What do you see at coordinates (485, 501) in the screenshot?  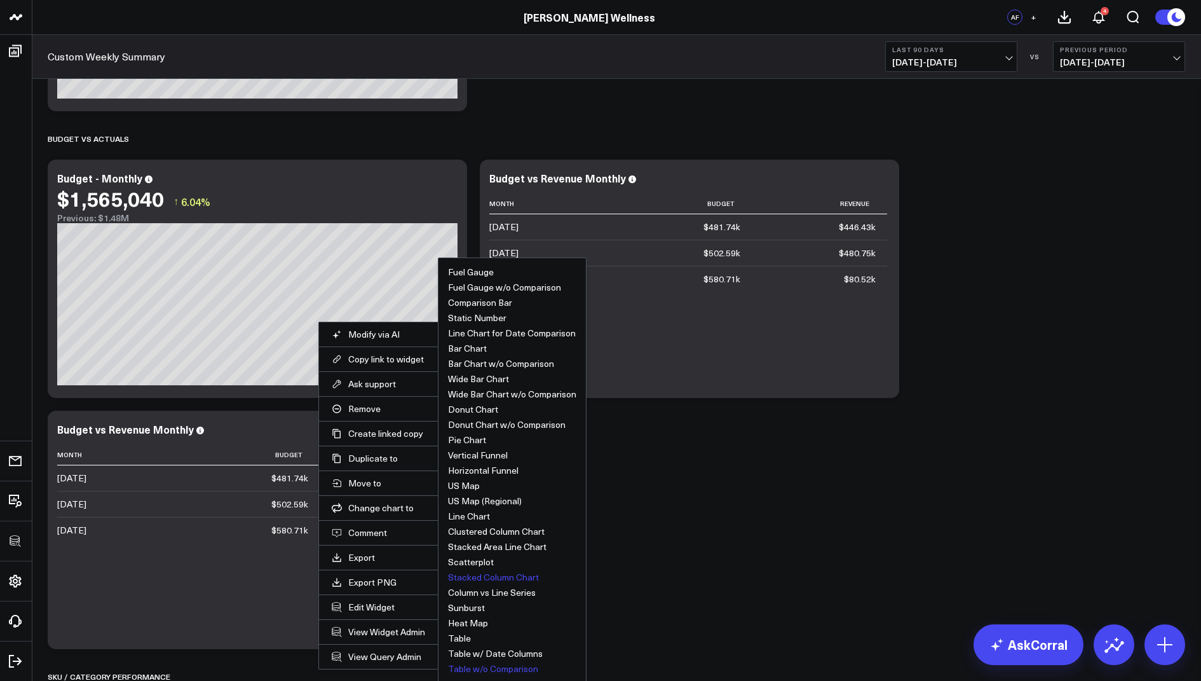 I see `button: US Map (Regional)` at bounding box center [485, 501].